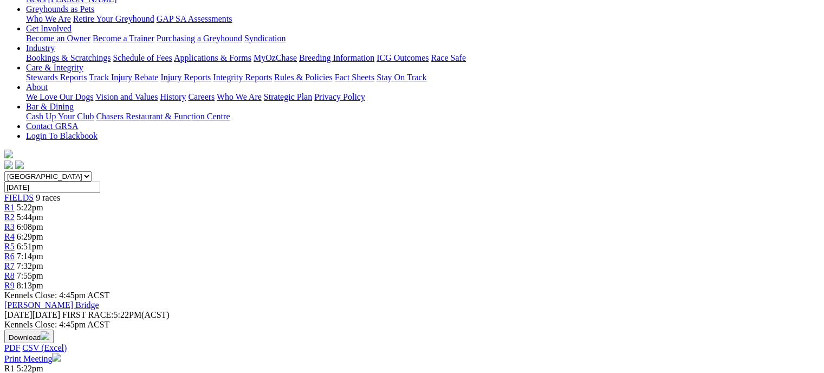  What do you see at coordinates (9, 246) in the screenshot?
I see `a: R5` at bounding box center [9, 246].